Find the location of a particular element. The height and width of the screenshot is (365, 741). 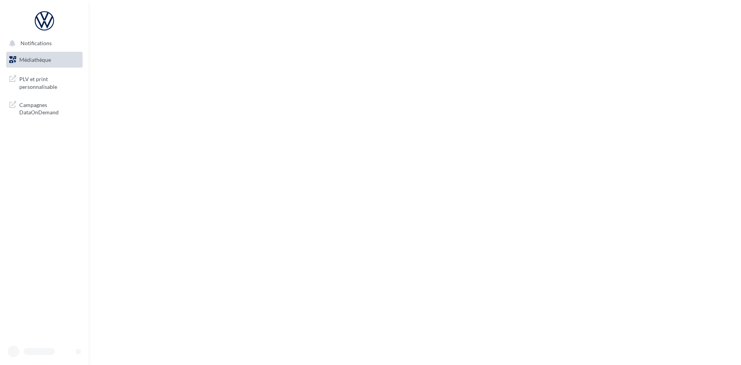

span: Notifications is located at coordinates (36, 43).